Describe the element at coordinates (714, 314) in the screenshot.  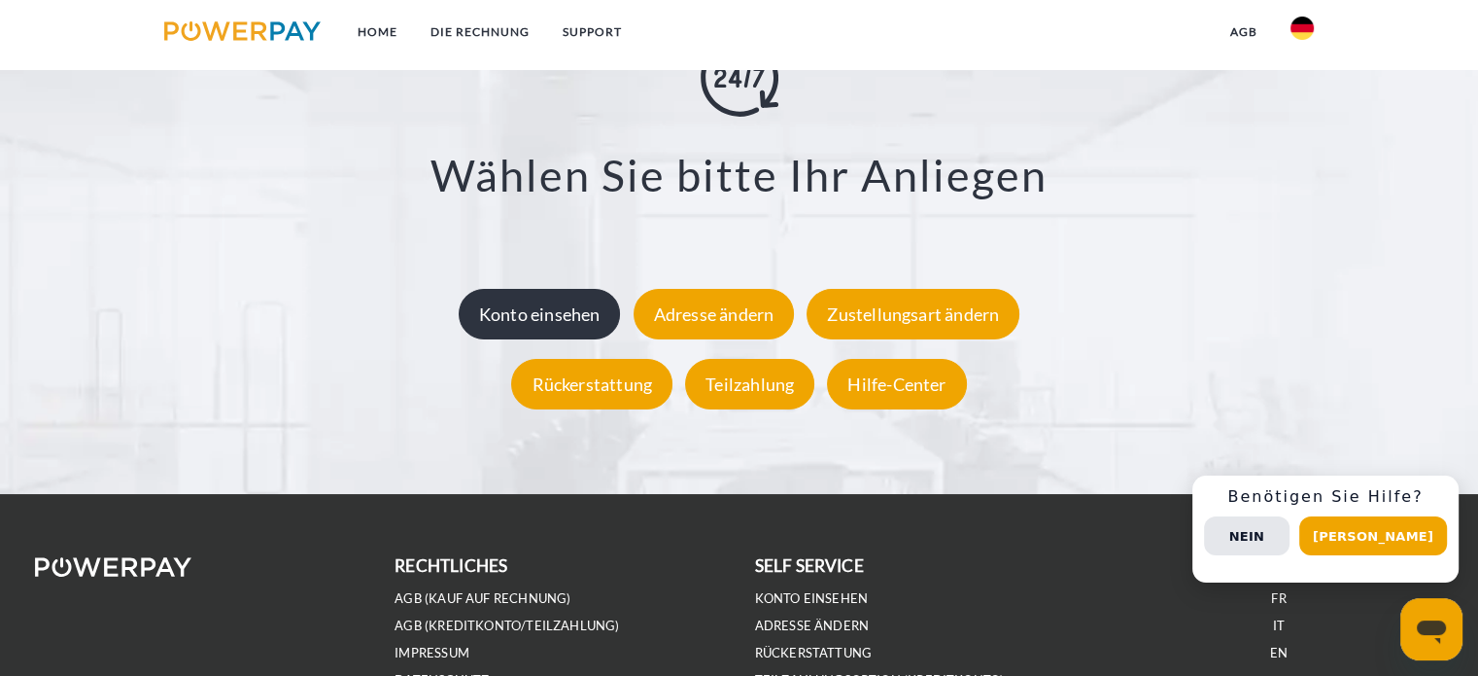
I see `div: Adresse ändern` at that location.